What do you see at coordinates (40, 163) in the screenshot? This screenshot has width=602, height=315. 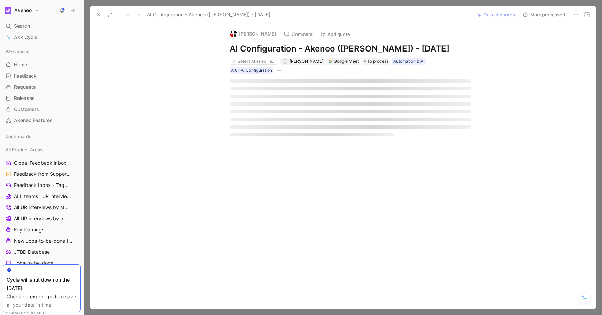 I see `span: Global Feedback Inbox` at bounding box center [40, 163].